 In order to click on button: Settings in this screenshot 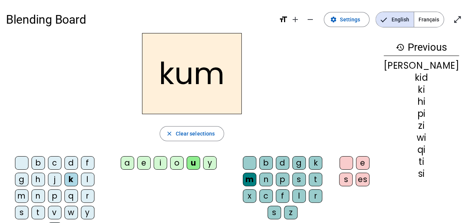, I will do `click(347, 19)`.